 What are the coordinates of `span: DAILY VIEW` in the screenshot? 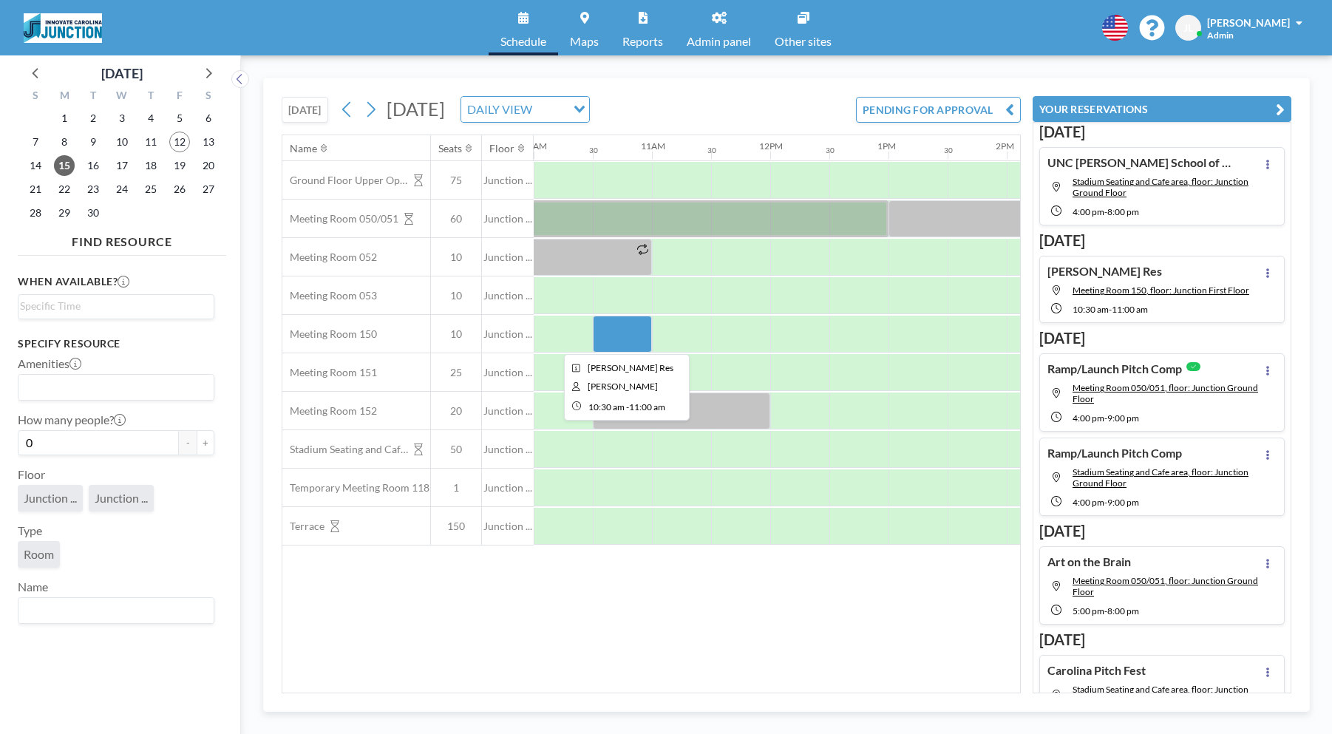 It's located at (500, 109).